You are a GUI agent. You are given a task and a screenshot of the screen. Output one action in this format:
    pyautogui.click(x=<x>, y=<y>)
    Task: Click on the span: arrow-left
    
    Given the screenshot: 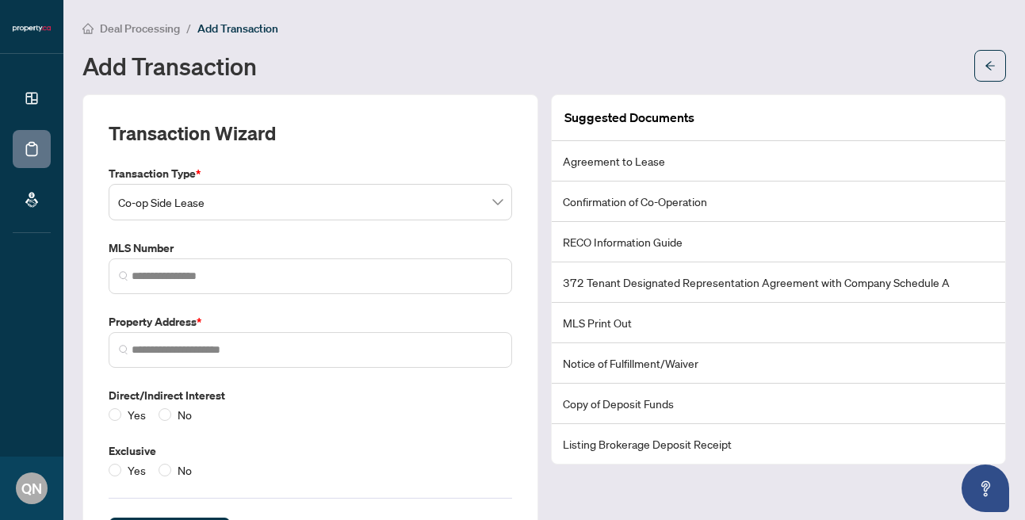 What is the action you would take?
    pyautogui.click(x=990, y=66)
    